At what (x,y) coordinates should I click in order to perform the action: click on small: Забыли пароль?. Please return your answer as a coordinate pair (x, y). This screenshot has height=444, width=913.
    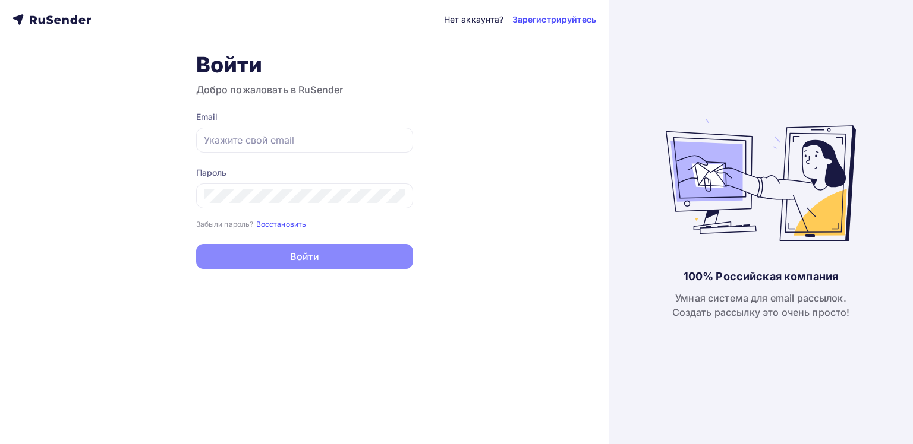
    Looking at the image, I should click on (225, 224).